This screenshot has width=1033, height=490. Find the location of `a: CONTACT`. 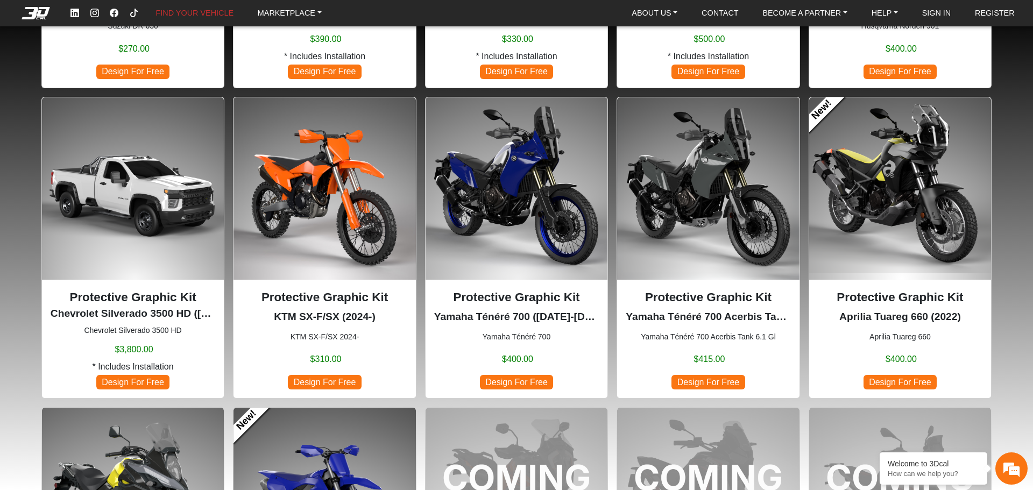

a: CONTACT is located at coordinates (720, 13).